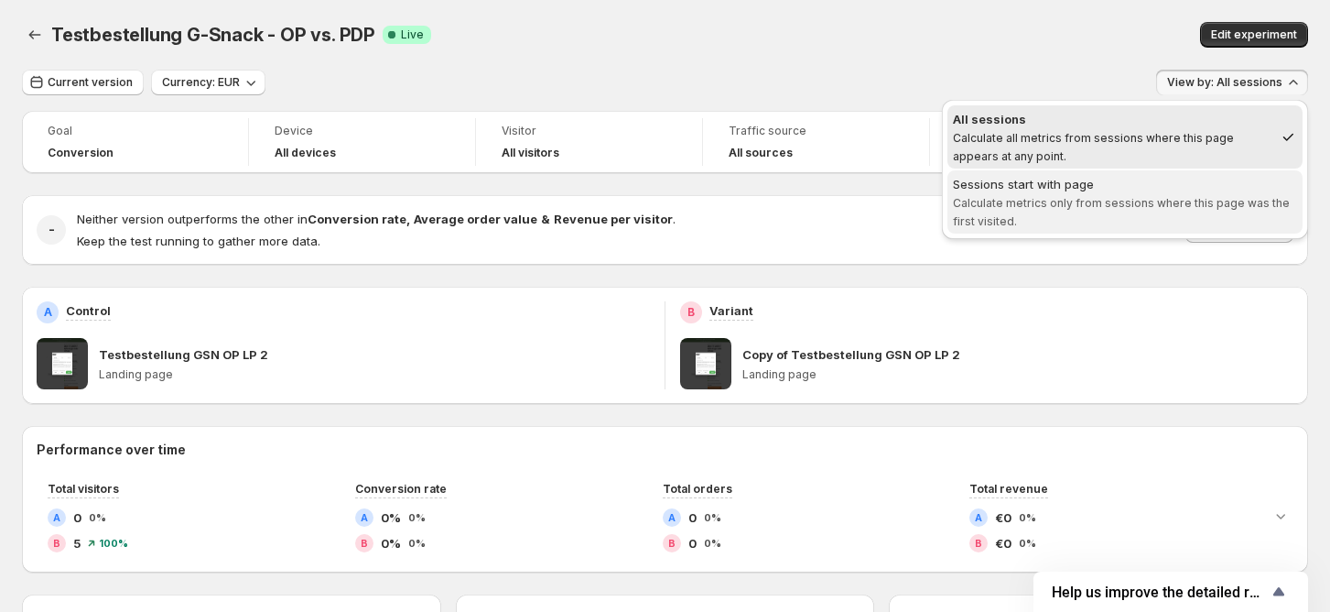  Describe the element at coordinates (1281, 516) in the screenshot. I see `button: Expand chart` at that location.